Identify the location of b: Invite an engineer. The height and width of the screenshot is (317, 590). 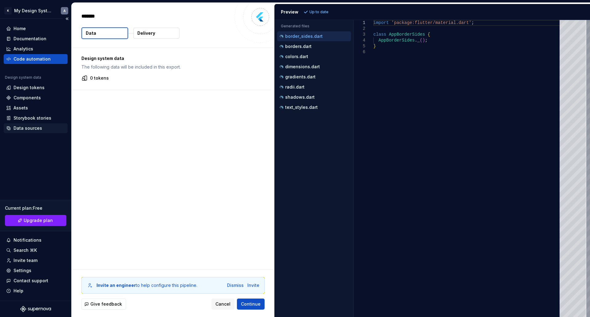
(116, 285).